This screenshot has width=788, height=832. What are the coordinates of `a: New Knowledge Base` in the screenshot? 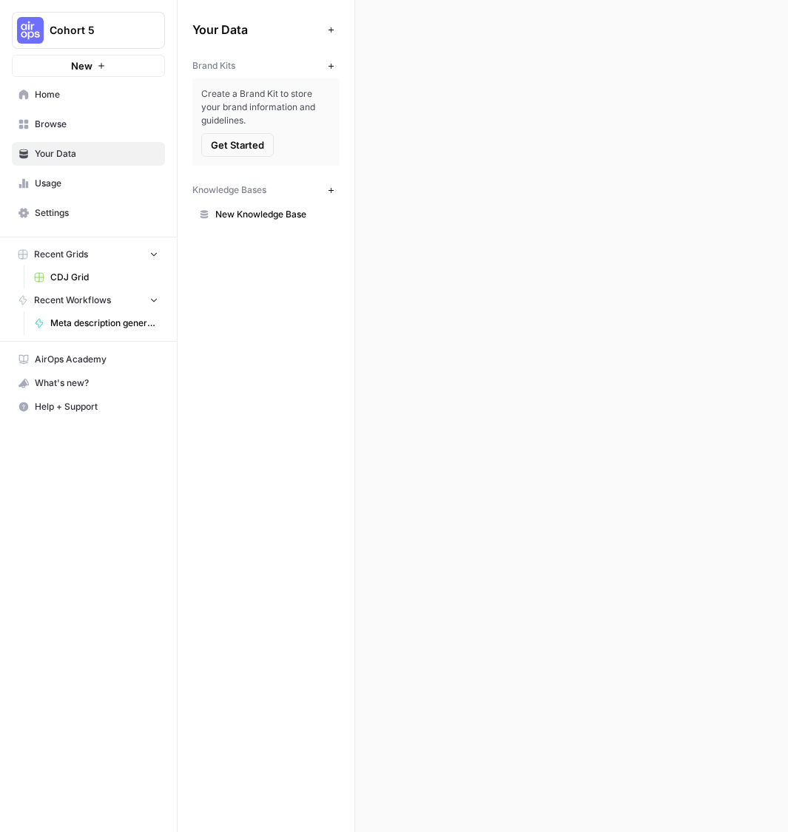 It's located at (266, 215).